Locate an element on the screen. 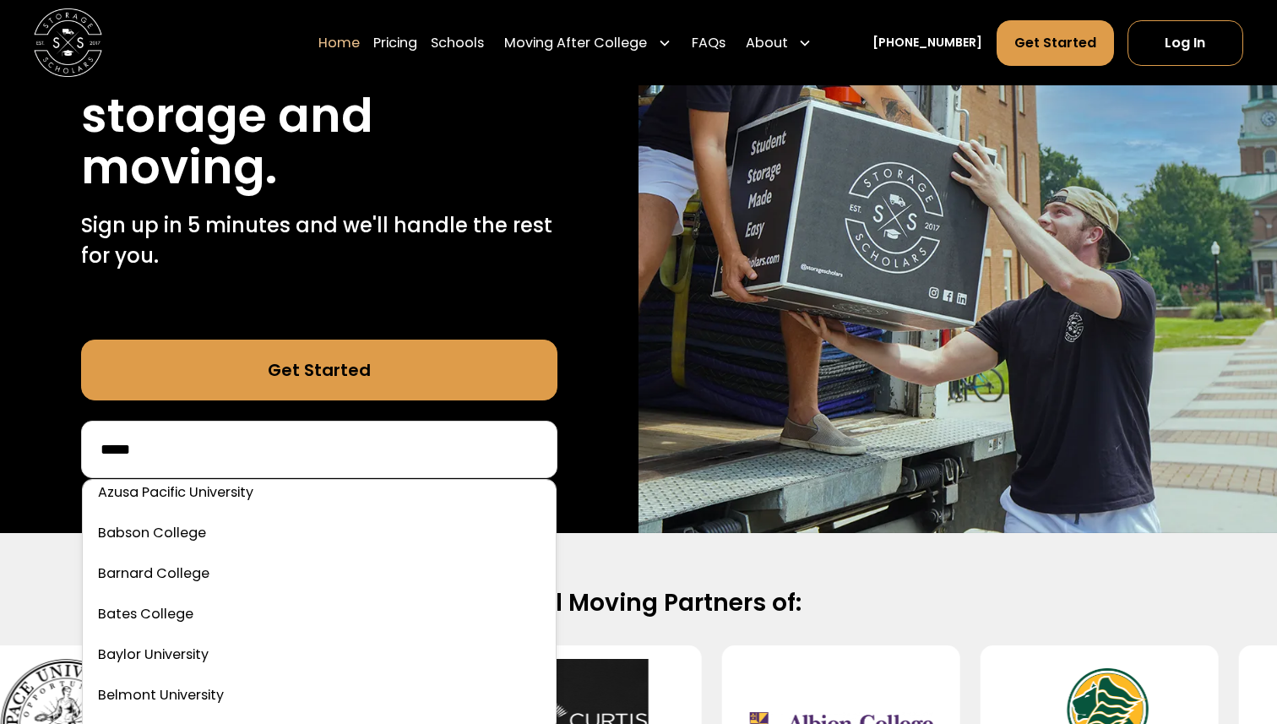 Image resolution: width=1277 pixels, height=724 pixels. a: home is located at coordinates (68, 42).